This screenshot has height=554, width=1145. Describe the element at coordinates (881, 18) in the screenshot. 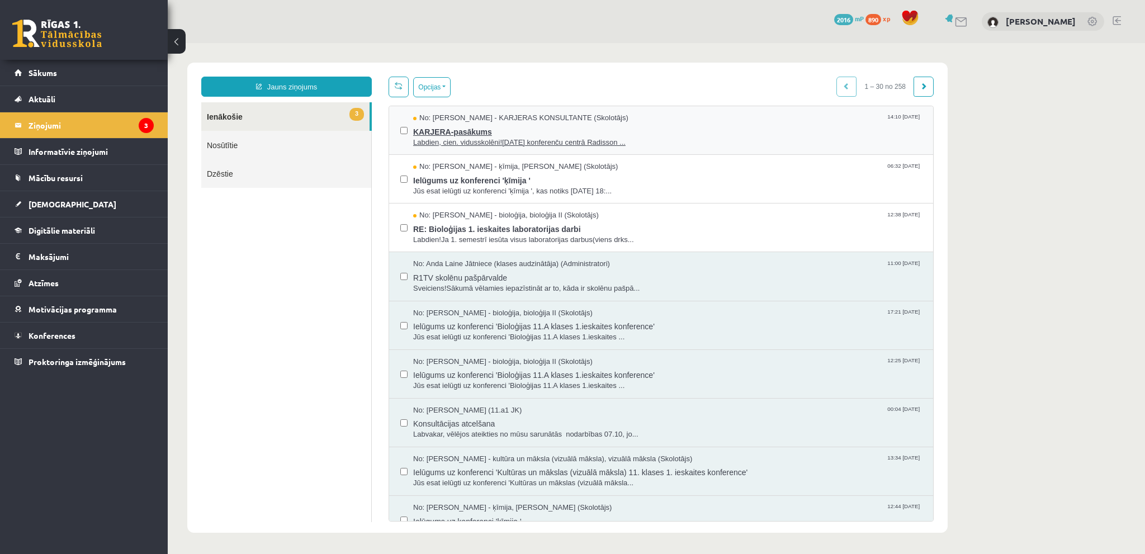

I see `a: 890 xp` at that location.